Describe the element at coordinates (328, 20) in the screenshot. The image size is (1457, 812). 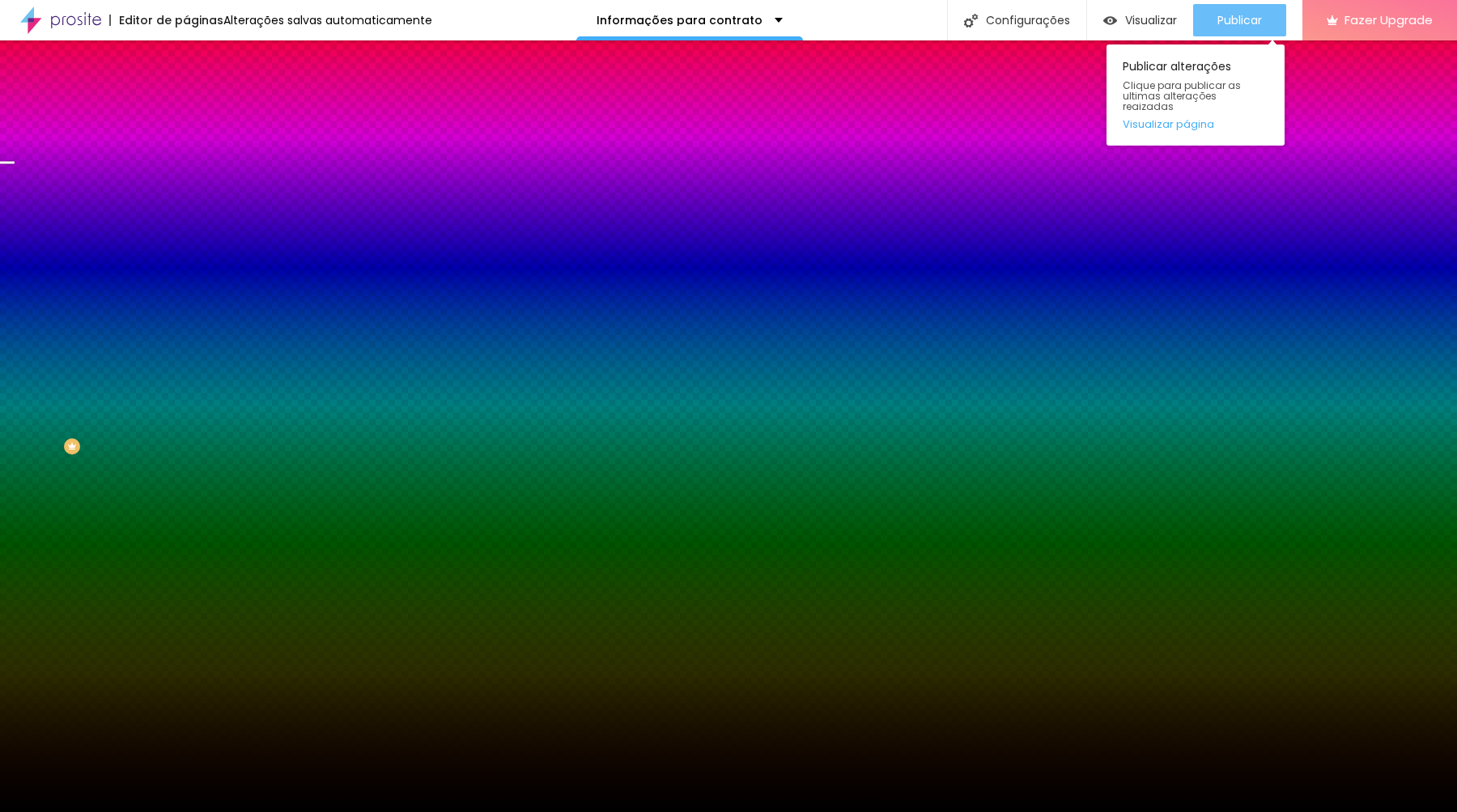
I see `div: Alterações salvas automaticamente` at that location.